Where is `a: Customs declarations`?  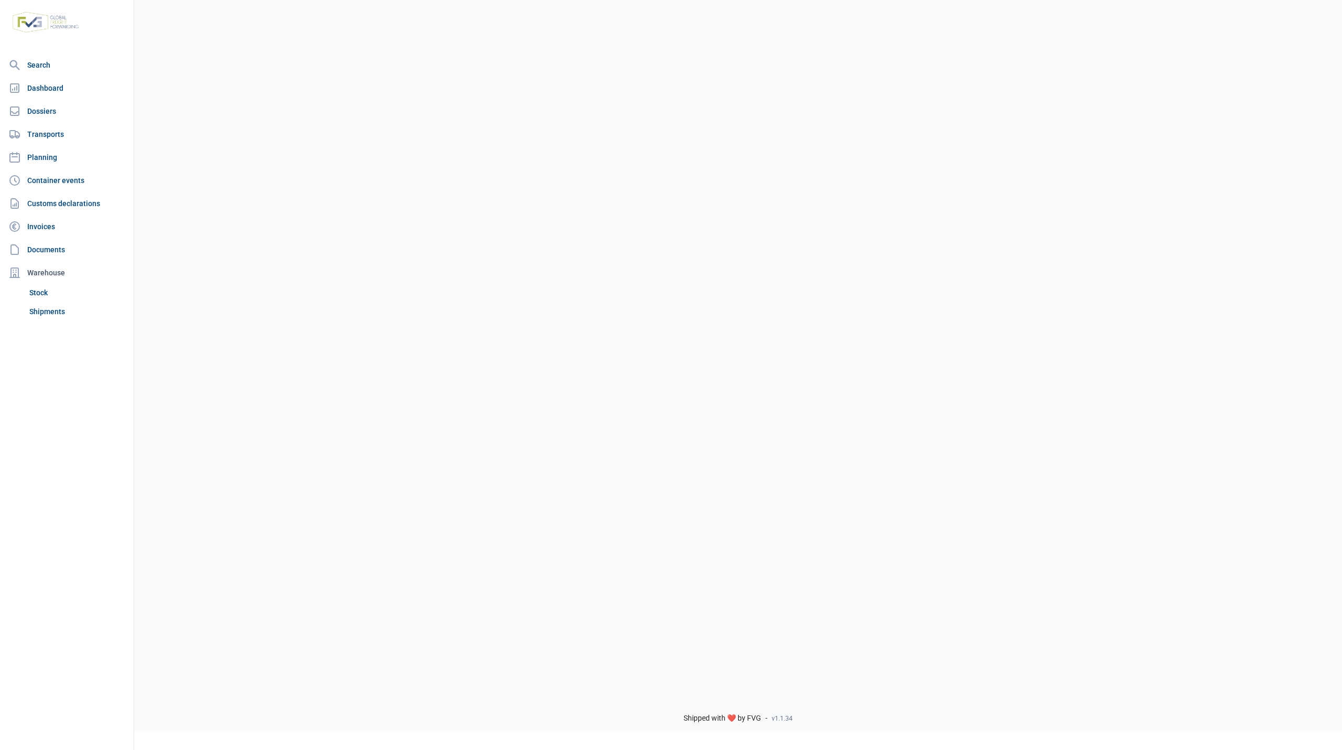
a: Customs declarations is located at coordinates (67, 203).